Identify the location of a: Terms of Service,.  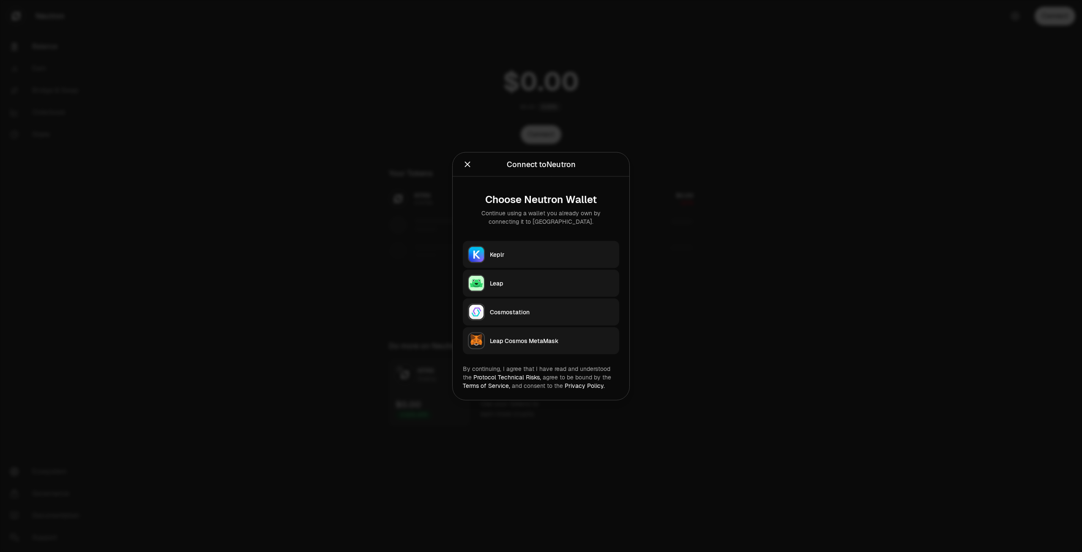
(487, 385).